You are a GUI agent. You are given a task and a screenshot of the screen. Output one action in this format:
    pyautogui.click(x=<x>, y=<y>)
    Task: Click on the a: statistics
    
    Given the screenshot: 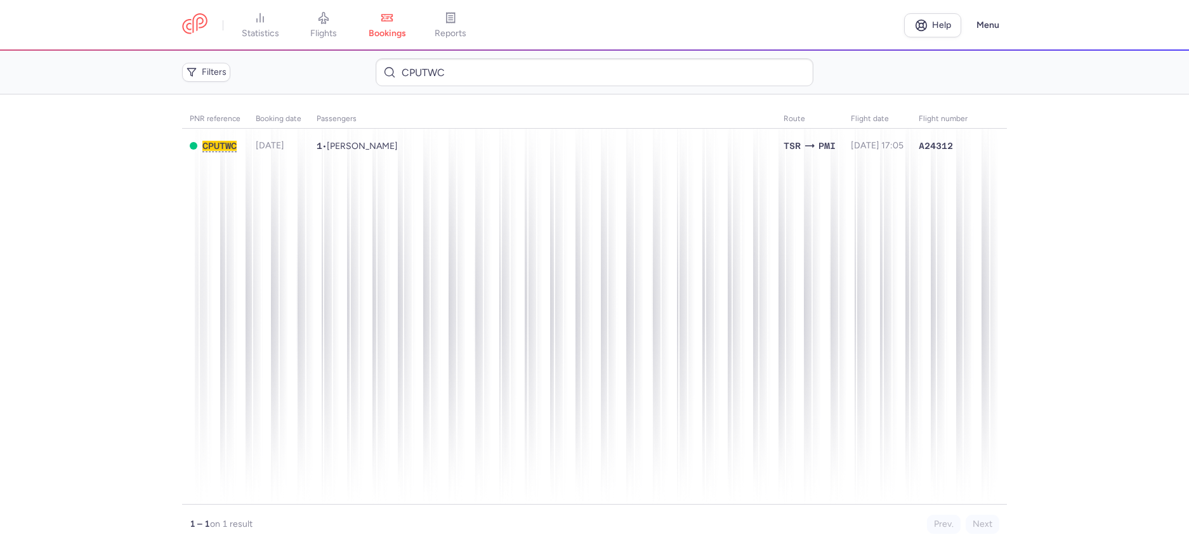 What is the action you would take?
    pyautogui.click(x=260, y=25)
    